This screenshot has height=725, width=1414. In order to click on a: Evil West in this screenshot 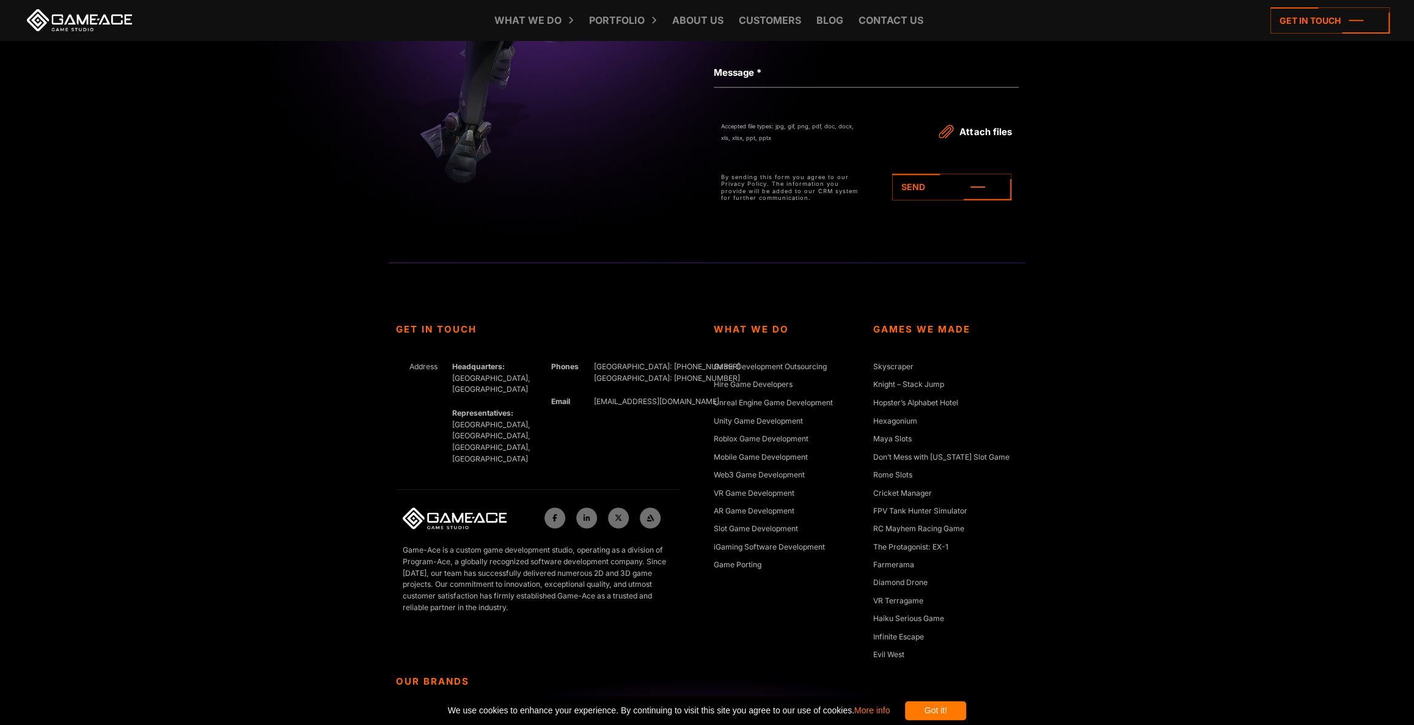, I will do `click(889, 655)`.